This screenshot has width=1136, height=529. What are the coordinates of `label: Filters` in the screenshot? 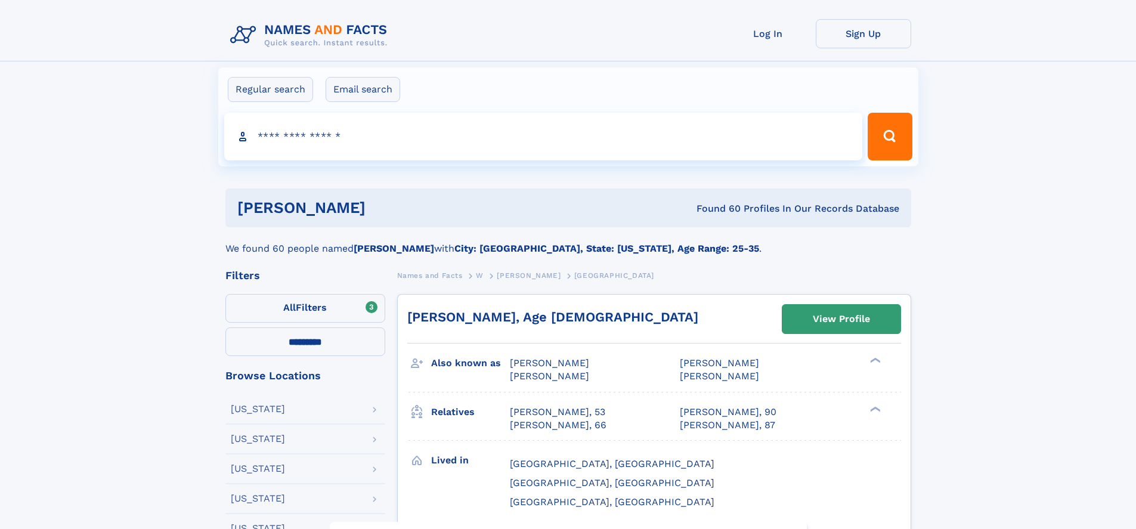 It's located at (305, 308).